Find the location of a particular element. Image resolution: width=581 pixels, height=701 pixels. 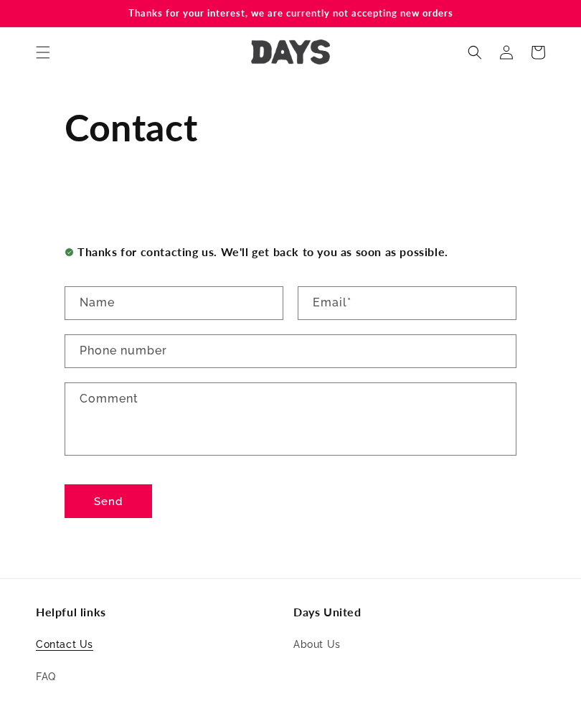

summary: Search is located at coordinates (475, 52).